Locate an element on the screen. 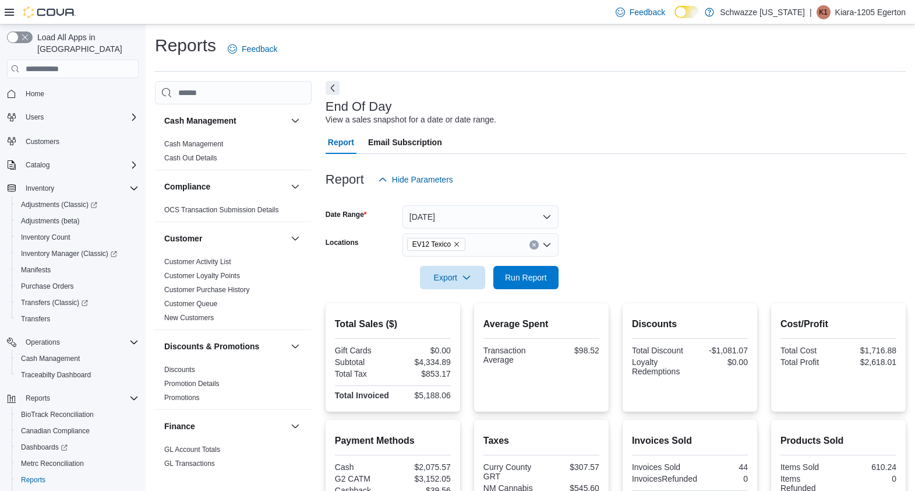 The height and width of the screenshot is (491, 915). button: Inventory is located at coordinates (40, 188).